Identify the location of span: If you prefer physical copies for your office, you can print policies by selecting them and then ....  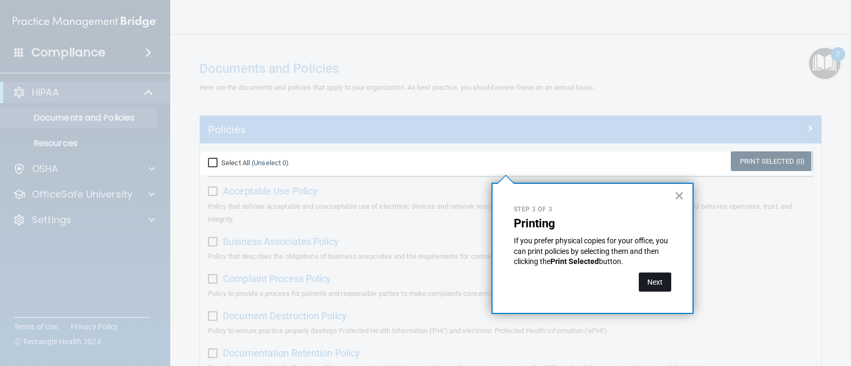
(591, 251).